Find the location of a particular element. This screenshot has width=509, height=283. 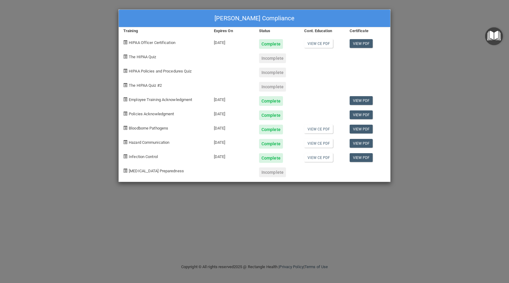

span: The HIPAA Quiz #2 is located at coordinates (145, 85).